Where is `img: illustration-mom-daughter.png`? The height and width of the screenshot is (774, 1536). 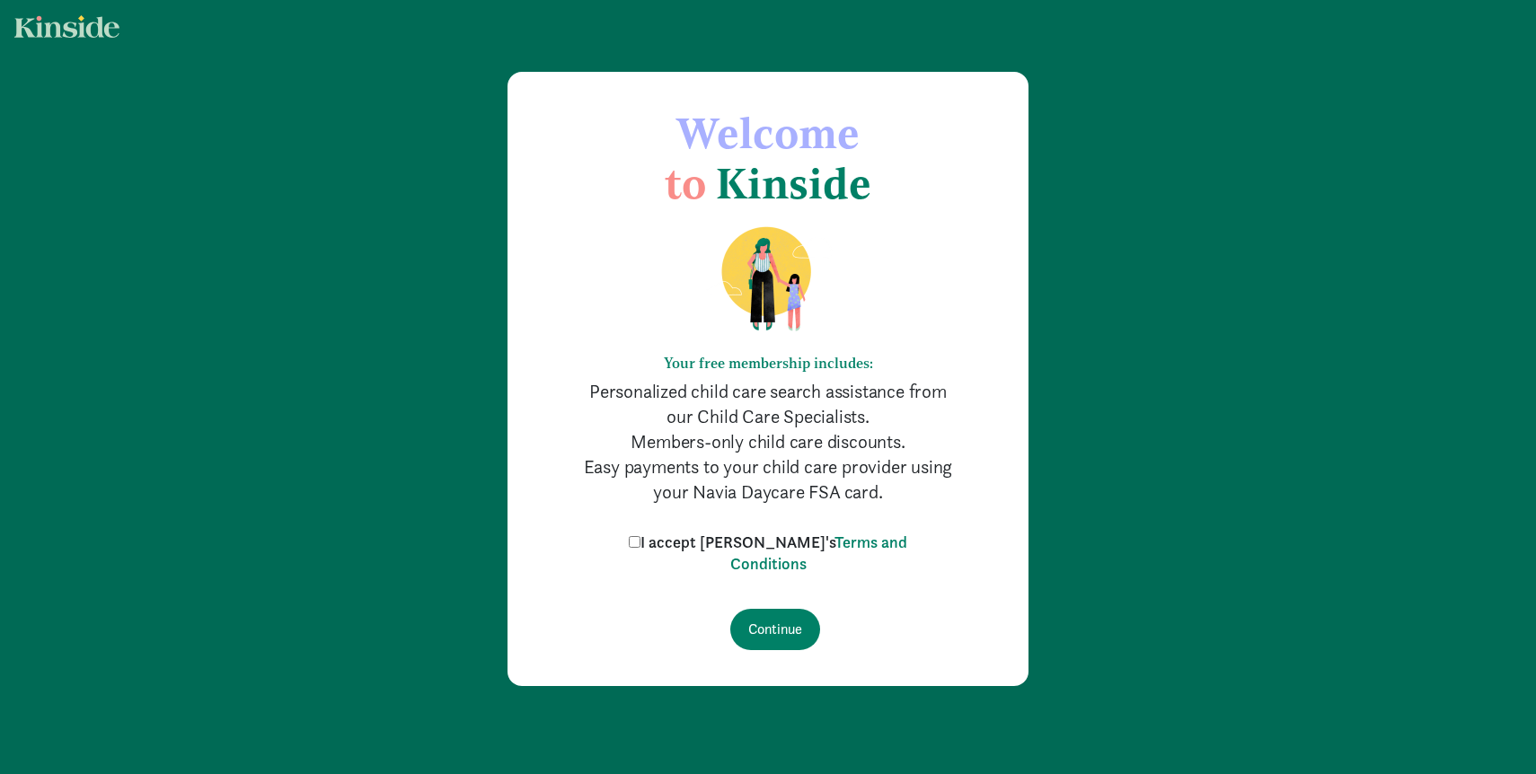
img: illustration-mom-daughter.png is located at coordinates (768, 279).